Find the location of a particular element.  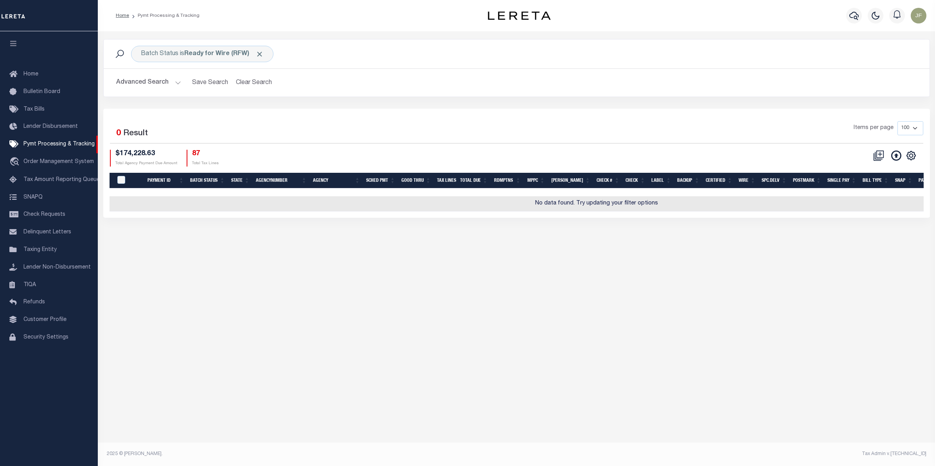

img: svg+xml;base64,PHN2ZyB4bWxucz0iaHR0cDovL3d3dy53My5vcmcvMjAwMC9zdmciIHBvaW50ZXItZXZlbnRzPSJub25lIi... is located at coordinates (919, 16).